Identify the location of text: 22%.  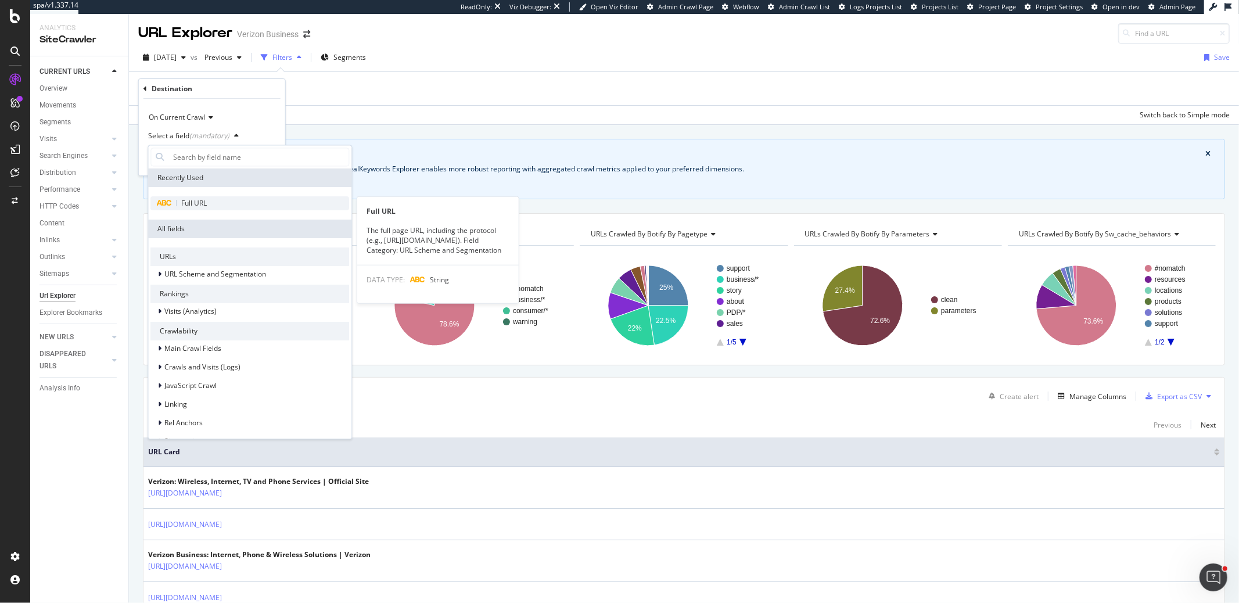
(635, 328).